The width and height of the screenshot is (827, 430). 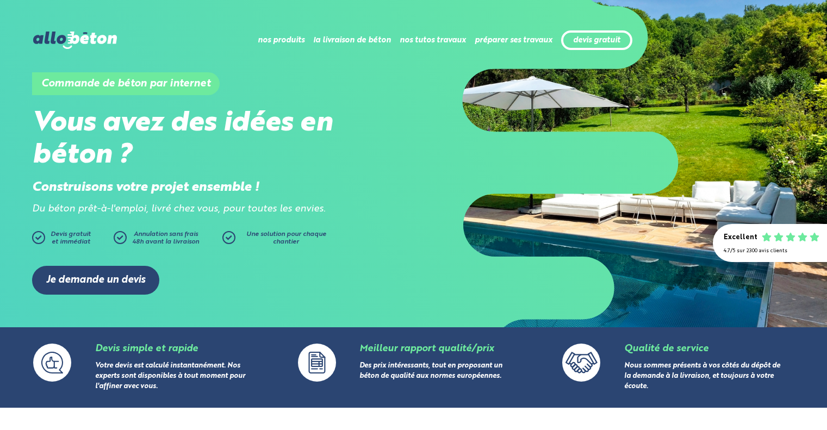 What do you see at coordinates (165, 238) in the screenshot?
I see `span: Annulation sans frais 48h avant la livraison` at bounding box center [165, 238].